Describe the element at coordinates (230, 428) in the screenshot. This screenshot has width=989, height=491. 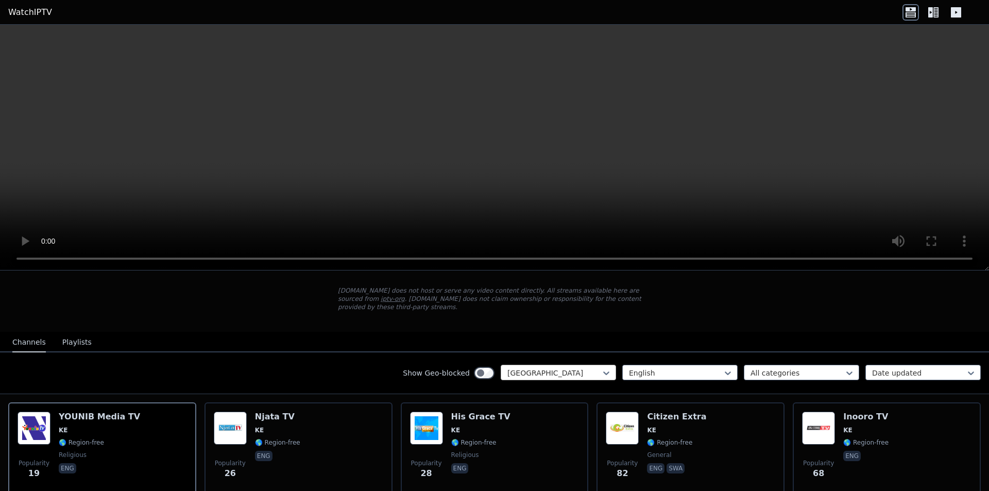
I see `img: Njata TV` at that location.